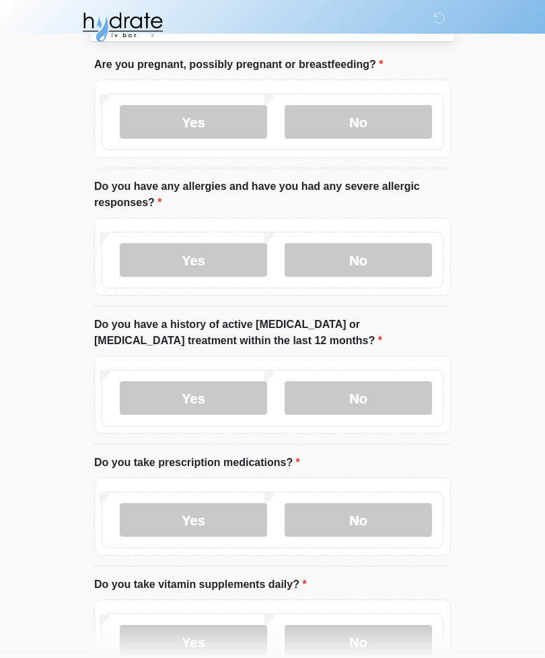 Image resolution: width=545 pixels, height=658 pixels. Describe the element at coordinates (122, 27) in the screenshot. I see `img: Hydrate IV Bar - Fort Collins Logo` at that location.